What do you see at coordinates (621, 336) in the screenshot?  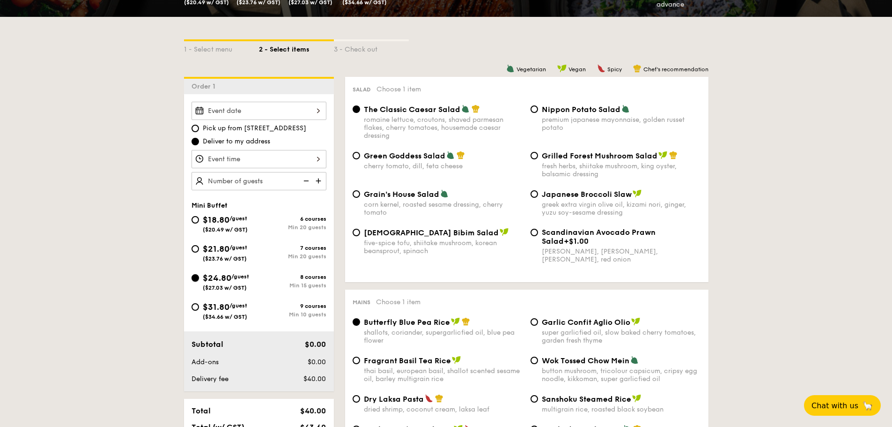 I see `div: super garlicfied oil, slow baked cherry tomatoes, garden fresh thyme` at bounding box center [621, 336].